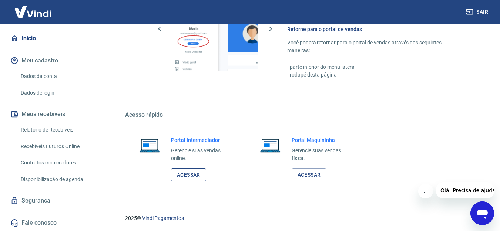 The width and height of the screenshot is (500, 231). What do you see at coordinates (60, 76) in the screenshot?
I see `a: Dados da conta` at bounding box center [60, 76].